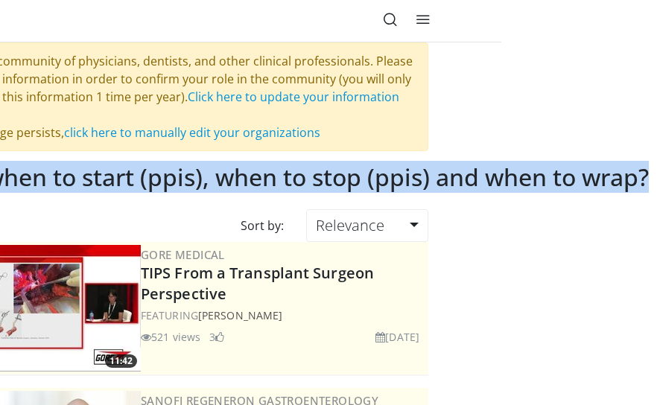 This screenshot has width=660, height=405. I want to click on li: 3, so click(217, 337).